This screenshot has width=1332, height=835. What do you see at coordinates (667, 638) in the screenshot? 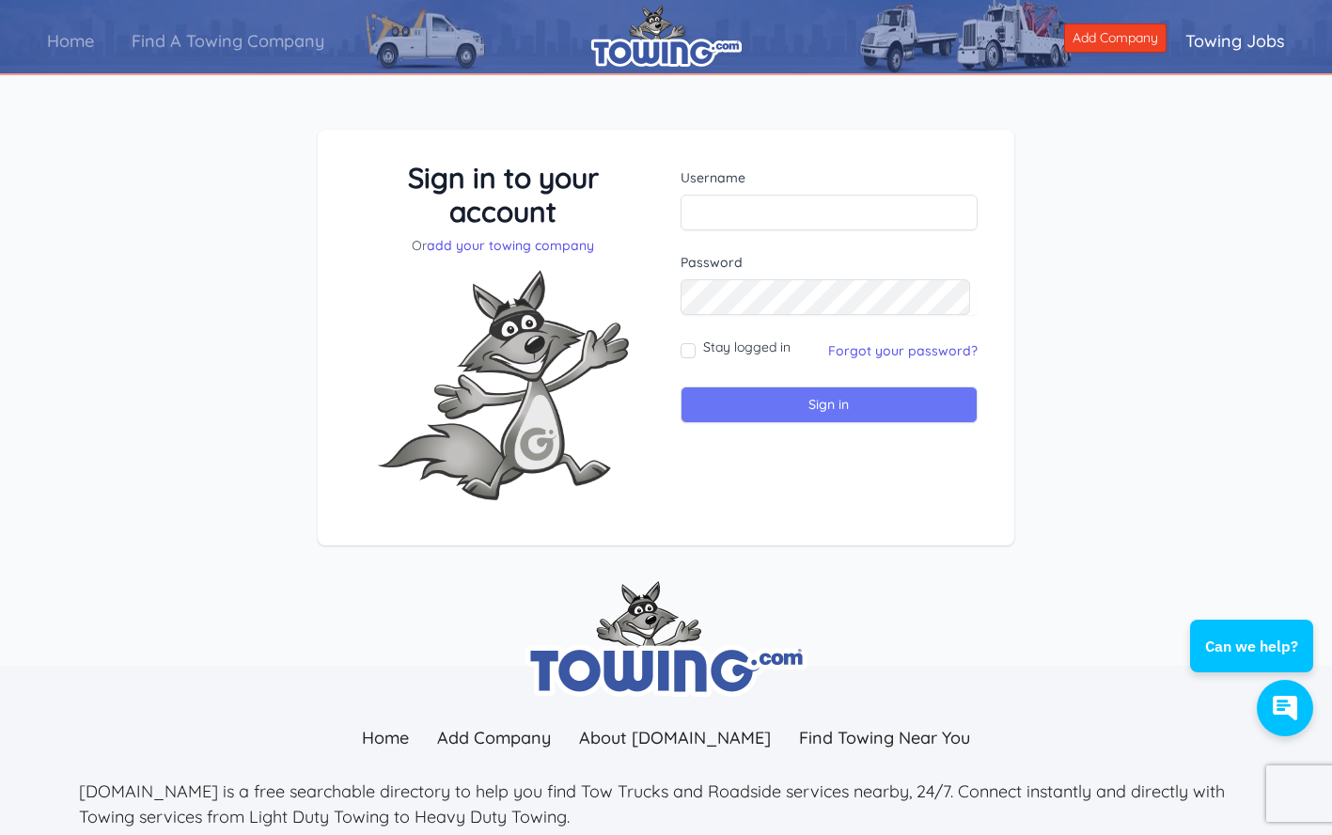
I see `img: towing` at bounding box center [667, 638].